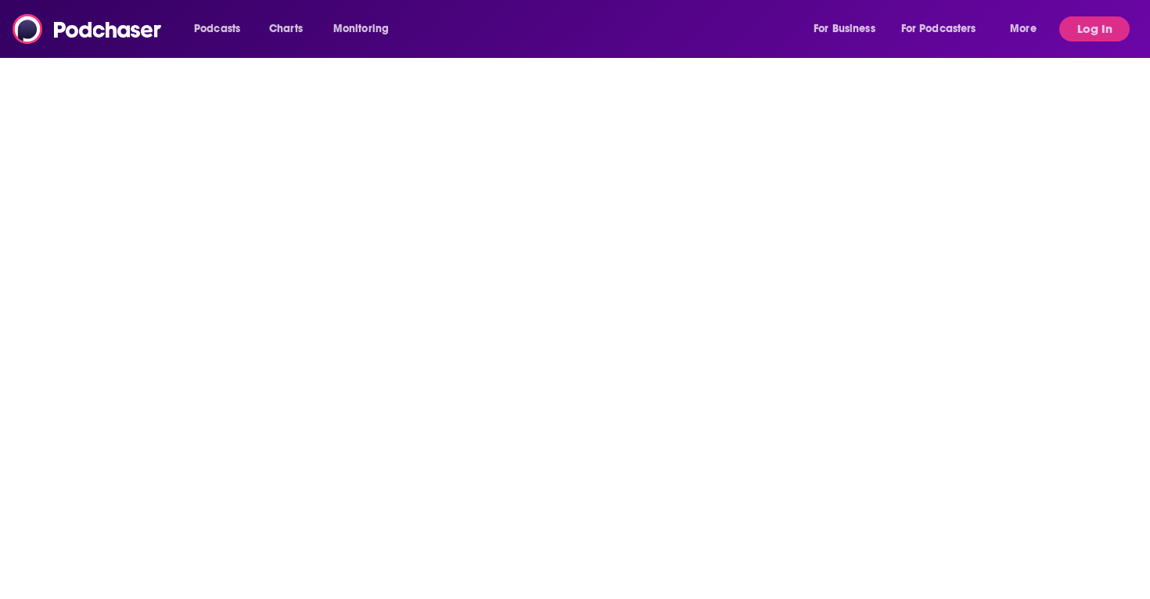  What do you see at coordinates (217, 29) in the screenshot?
I see `span: Podcasts` at bounding box center [217, 29].